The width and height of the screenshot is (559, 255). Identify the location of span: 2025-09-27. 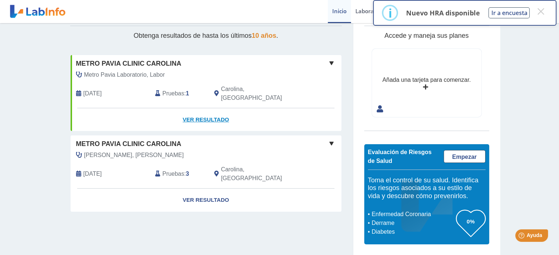
(93, 94).